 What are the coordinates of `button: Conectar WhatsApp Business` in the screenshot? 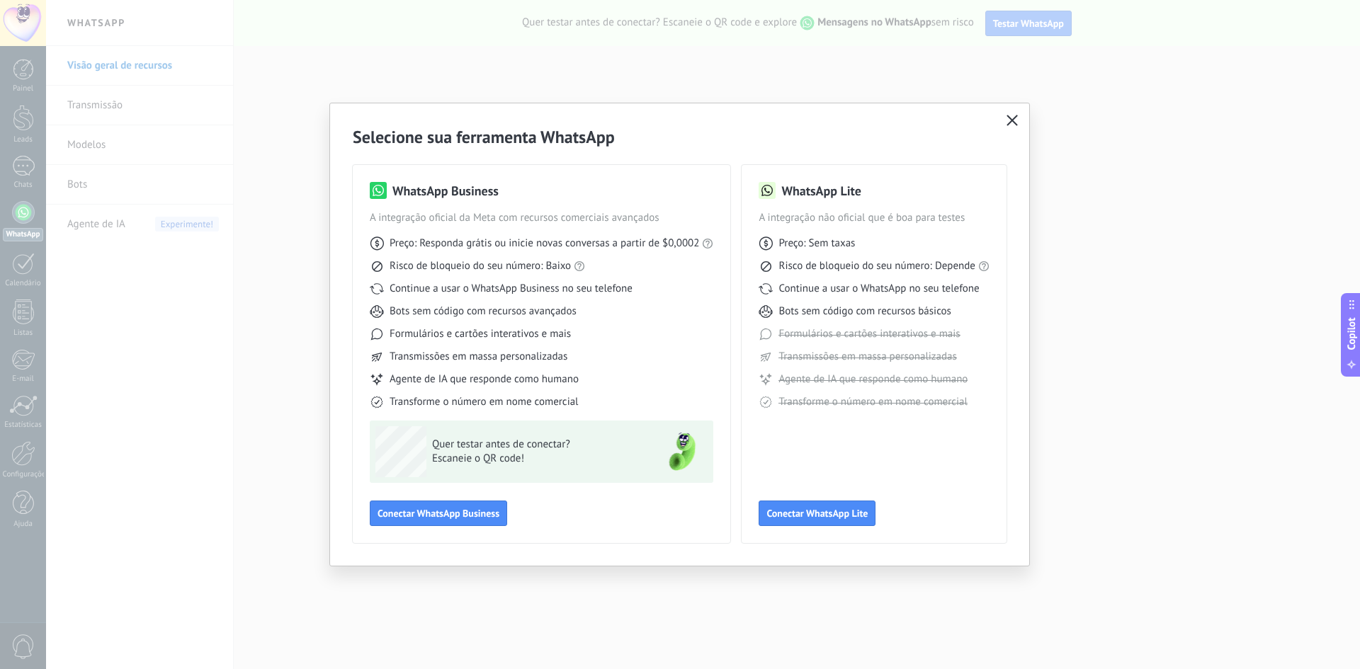 It's located at (438, 514).